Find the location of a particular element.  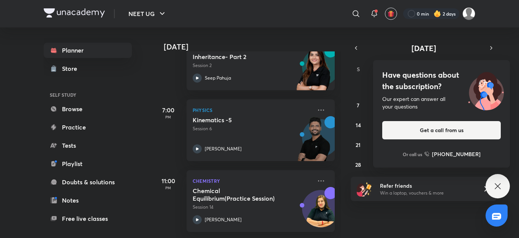

div: Store is located at coordinates (72, 68).